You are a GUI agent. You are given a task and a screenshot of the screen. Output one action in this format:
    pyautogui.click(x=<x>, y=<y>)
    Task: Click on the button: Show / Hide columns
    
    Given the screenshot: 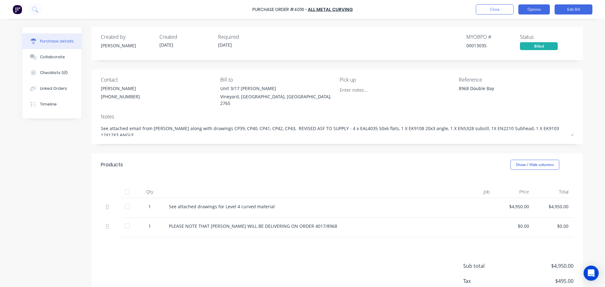 What is the action you would take?
    pyautogui.click(x=535, y=165)
    